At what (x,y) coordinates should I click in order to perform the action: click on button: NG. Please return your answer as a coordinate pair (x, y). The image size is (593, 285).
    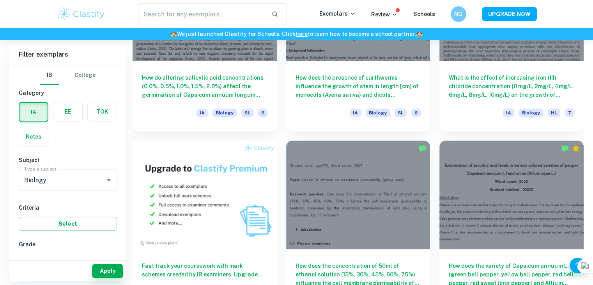
    Looking at the image, I should click on (459, 14).